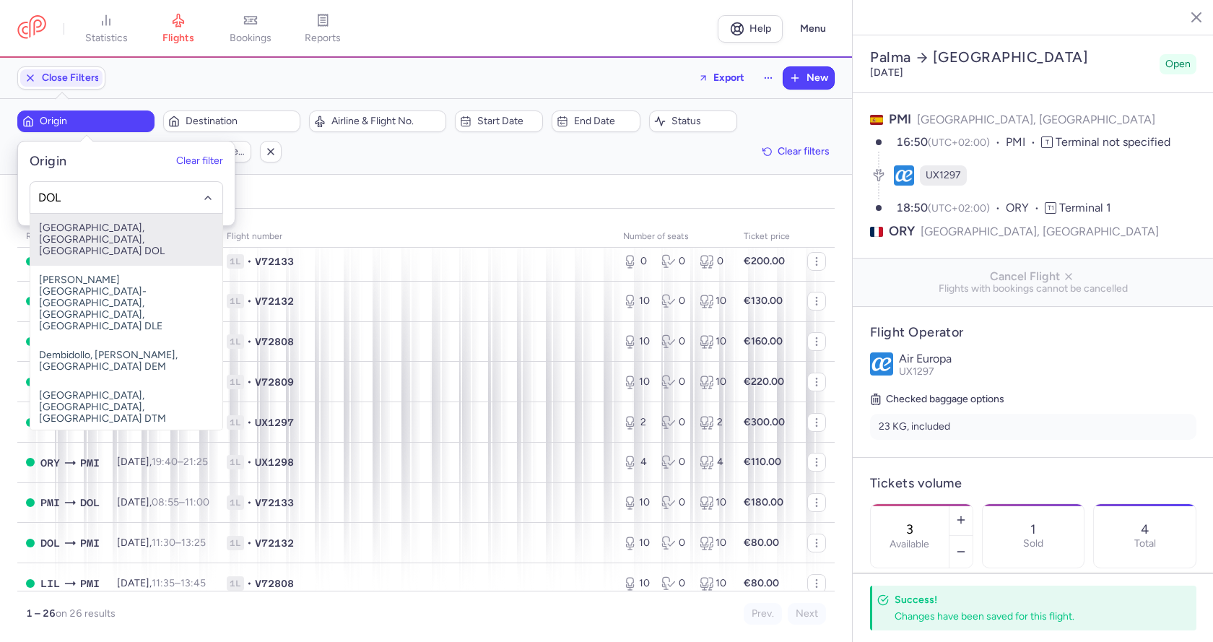 The height and width of the screenshot is (642, 1213). I want to click on span: Export, so click(729, 77).